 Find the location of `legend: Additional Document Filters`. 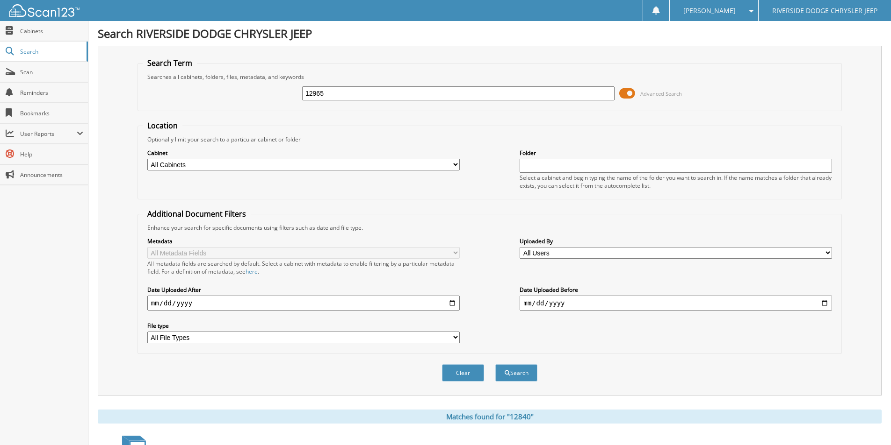

legend: Additional Document Filters is located at coordinates (196, 214).